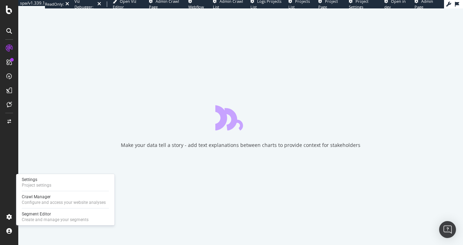  What do you see at coordinates (241, 145) in the screenshot?
I see `div: Make your data tell a story - add text explanations between charts to provide context for stakeho...` at bounding box center [241, 145].